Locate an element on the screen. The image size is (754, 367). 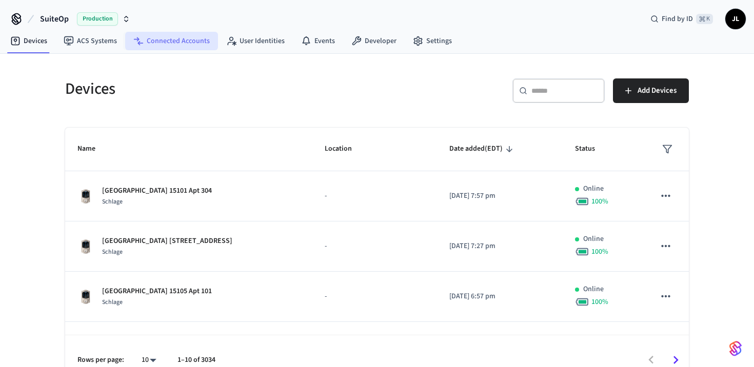
a: Events is located at coordinates (318, 41).